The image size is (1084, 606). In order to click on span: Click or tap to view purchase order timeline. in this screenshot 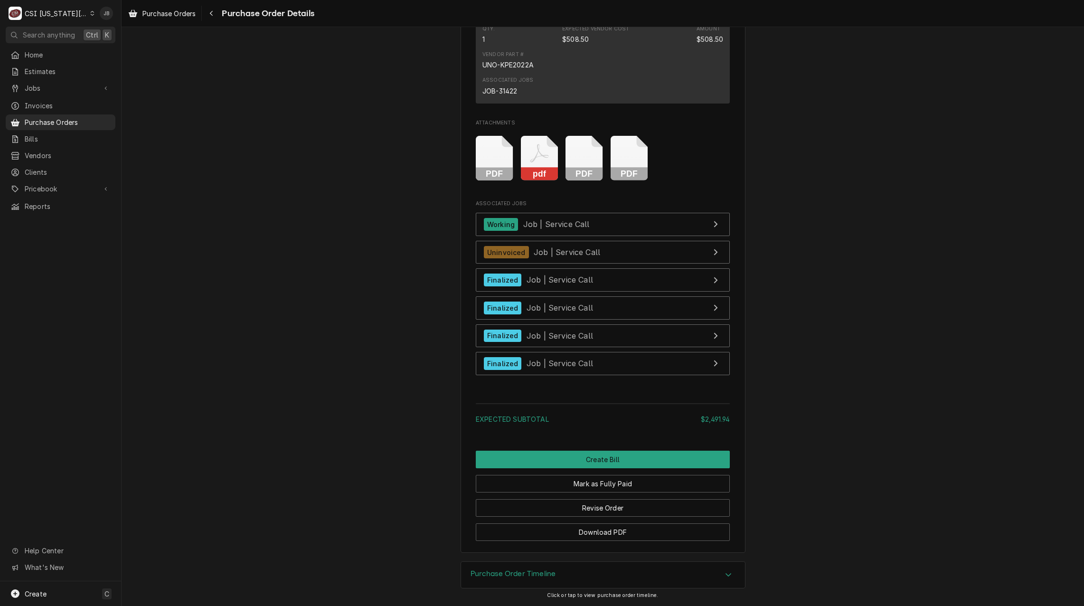, I will do `click(602, 595)`.